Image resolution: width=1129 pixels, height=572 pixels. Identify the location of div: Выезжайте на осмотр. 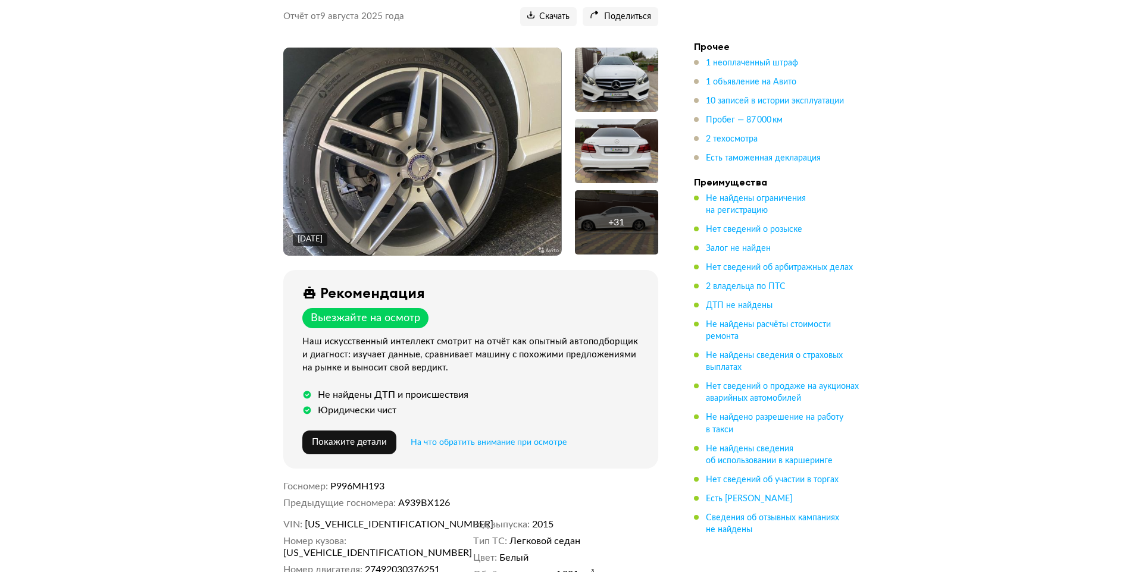
(365, 318).